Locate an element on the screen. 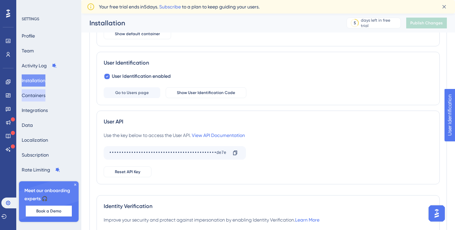 The width and height of the screenshot is (455, 230). button: Reset API Key is located at coordinates (127, 172).